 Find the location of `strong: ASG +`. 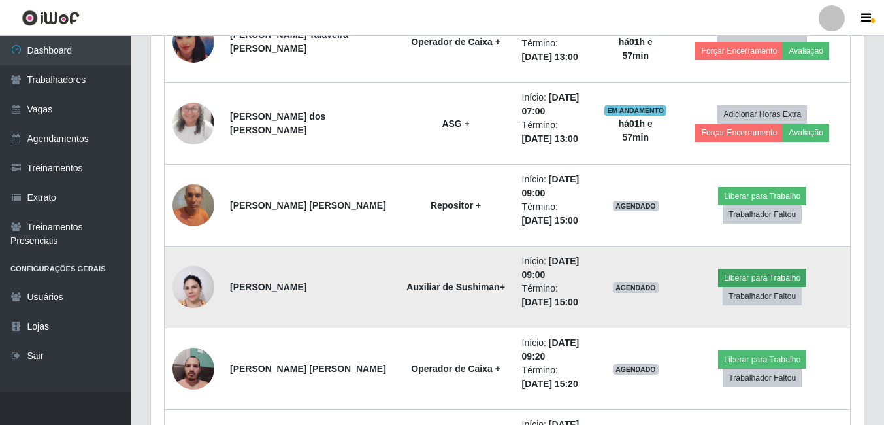

strong: ASG + is located at coordinates (456, 124).